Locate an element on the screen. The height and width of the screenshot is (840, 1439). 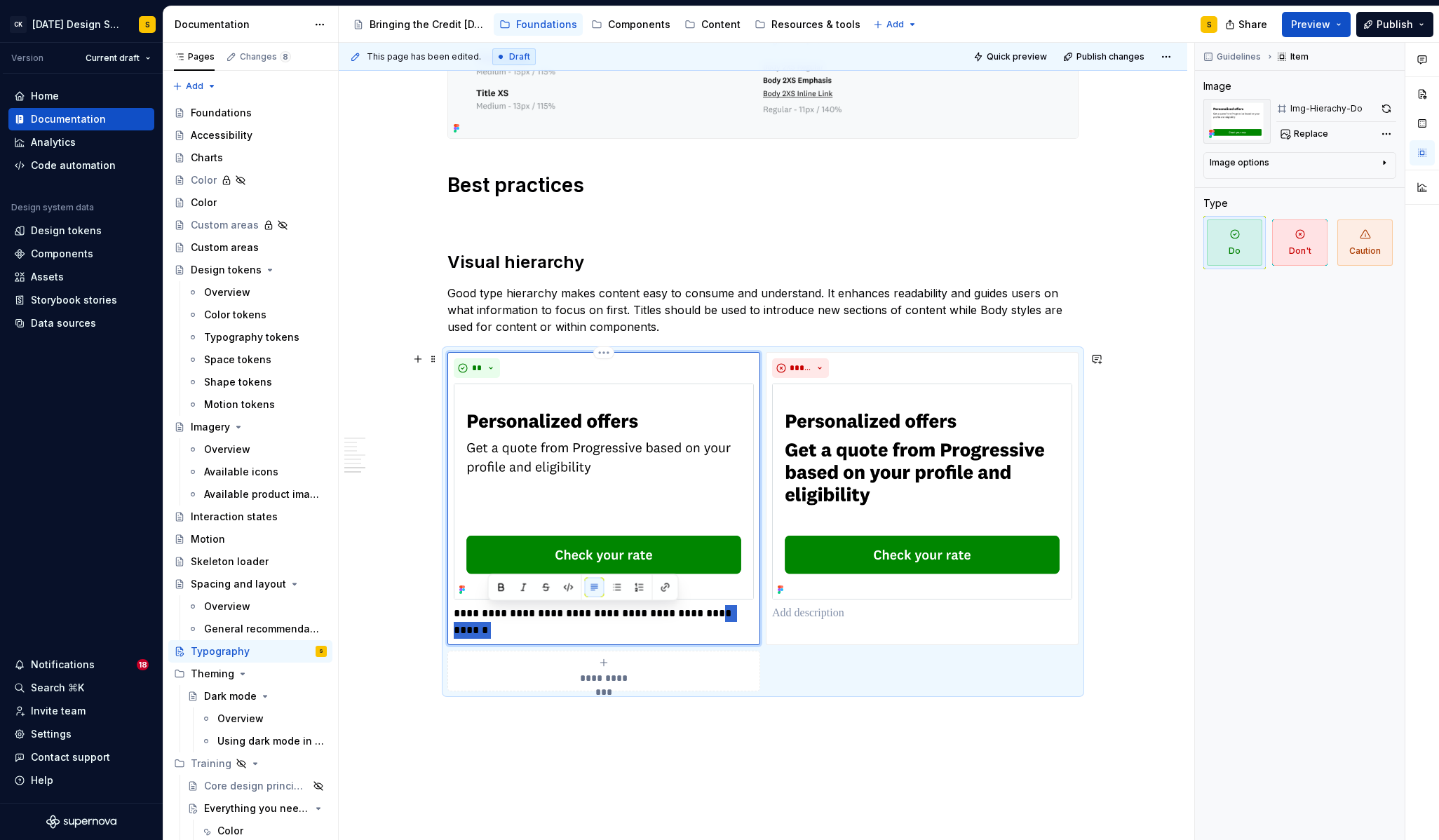
a: General recommendations is located at coordinates (257, 629).